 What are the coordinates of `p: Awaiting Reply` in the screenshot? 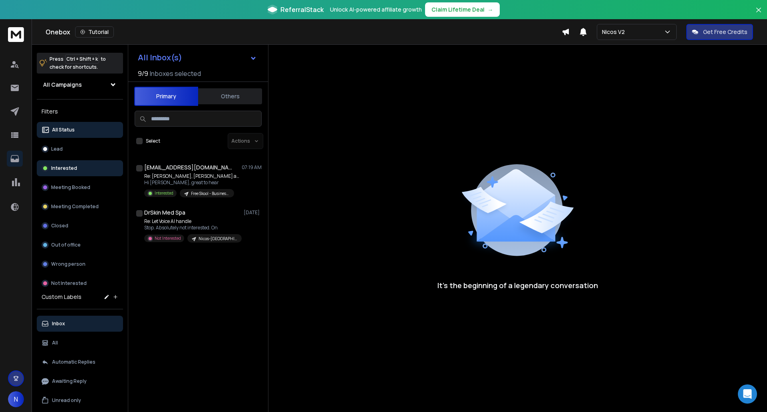 It's located at (69, 381).